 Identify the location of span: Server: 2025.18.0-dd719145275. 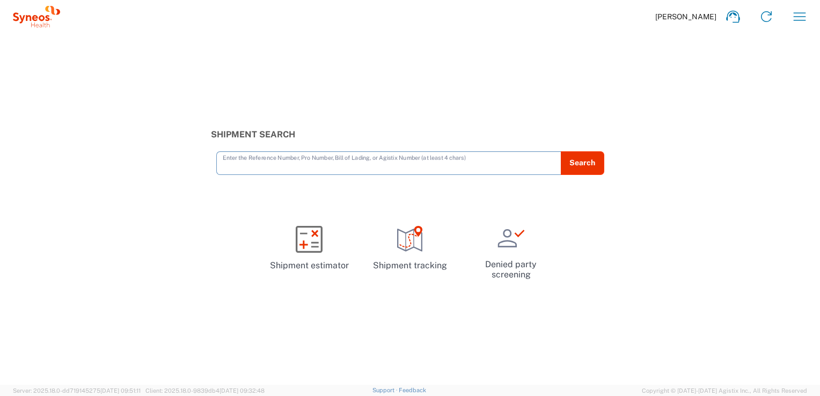
(77, 391).